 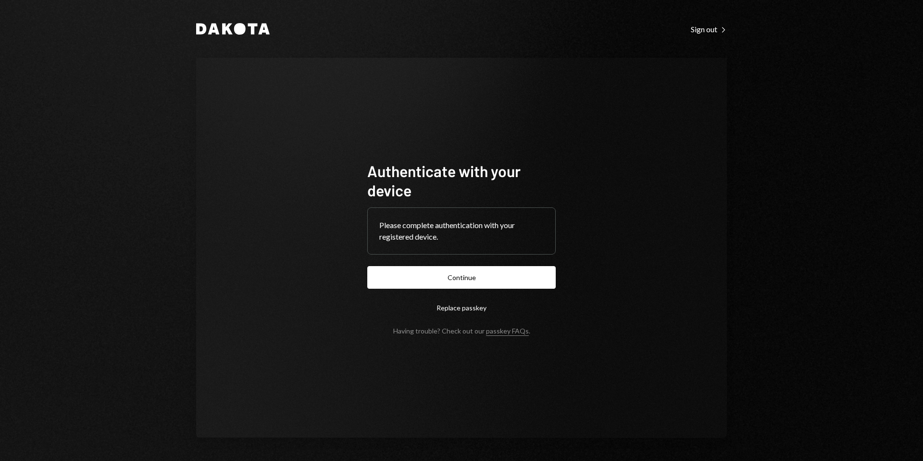 I want to click on button: Continue, so click(x=461, y=277).